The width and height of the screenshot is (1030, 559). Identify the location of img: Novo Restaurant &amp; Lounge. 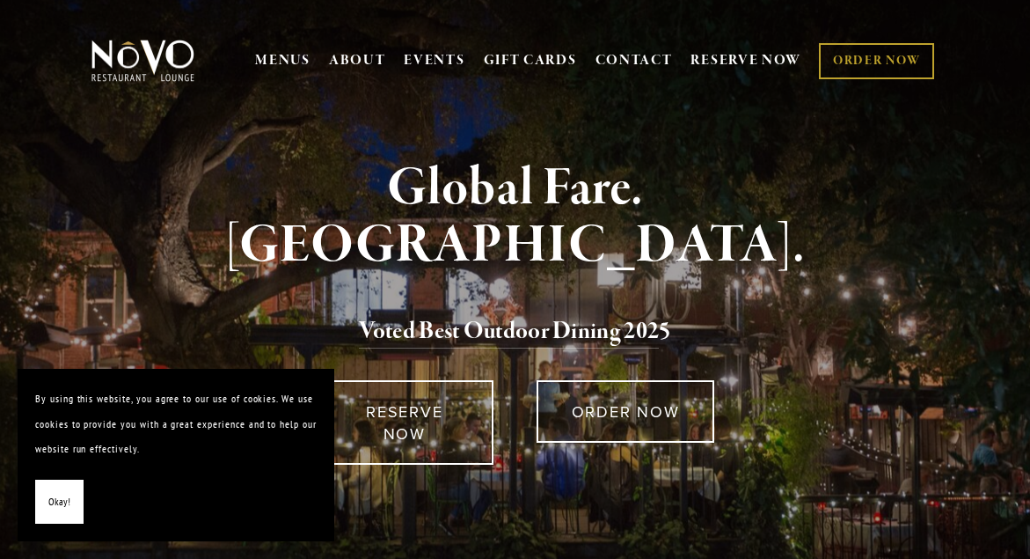
(143, 61).